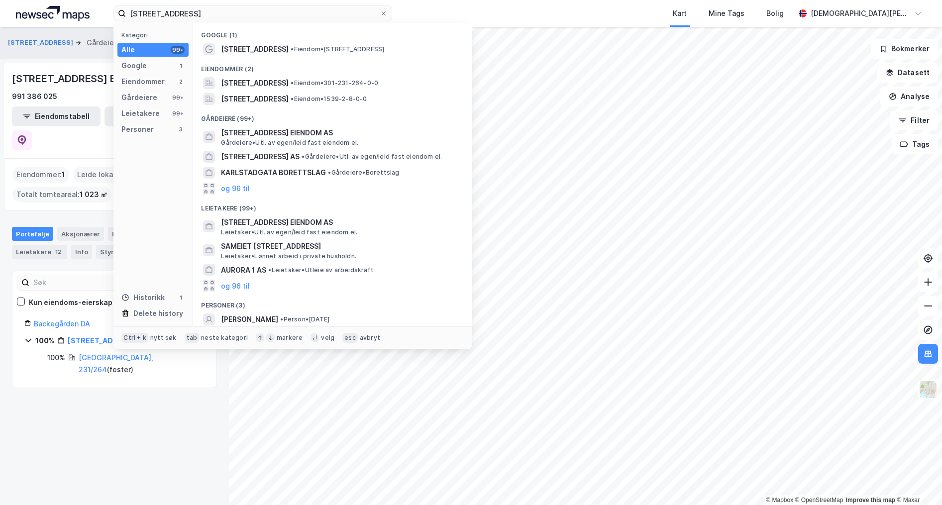 Image resolution: width=942 pixels, height=505 pixels. I want to click on div: Gårdeier, so click(101, 43).